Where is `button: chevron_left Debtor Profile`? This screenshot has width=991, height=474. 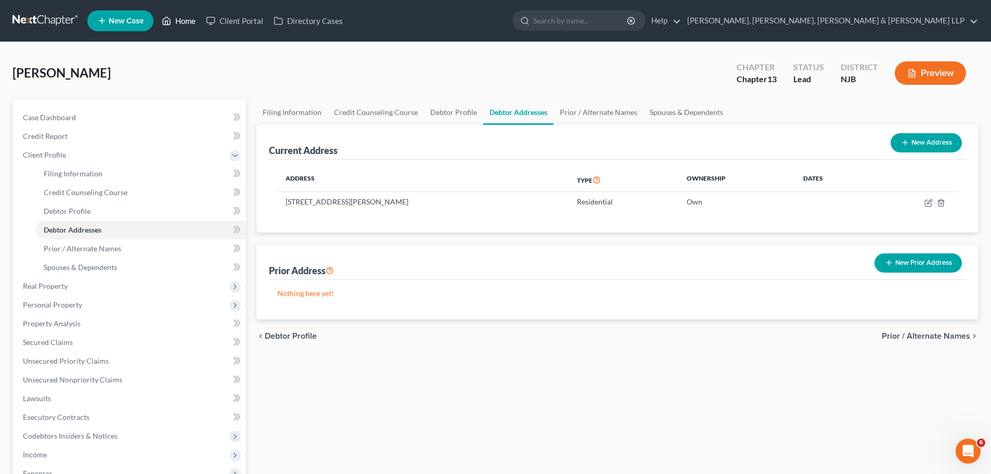 button: chevron_left Debtor Profile is located at coordinates (287, 336).